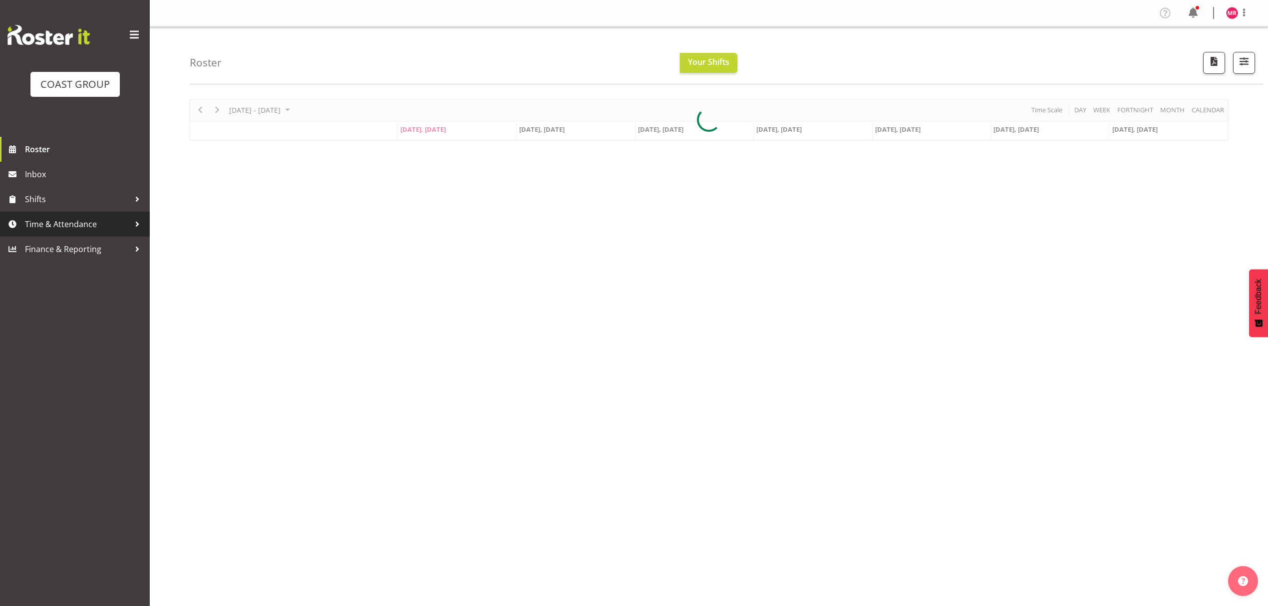 This screenshot has height=606, width=1268. I want to click on button: Download a PDF of the roster according to the set date range., so click(1214, 63).